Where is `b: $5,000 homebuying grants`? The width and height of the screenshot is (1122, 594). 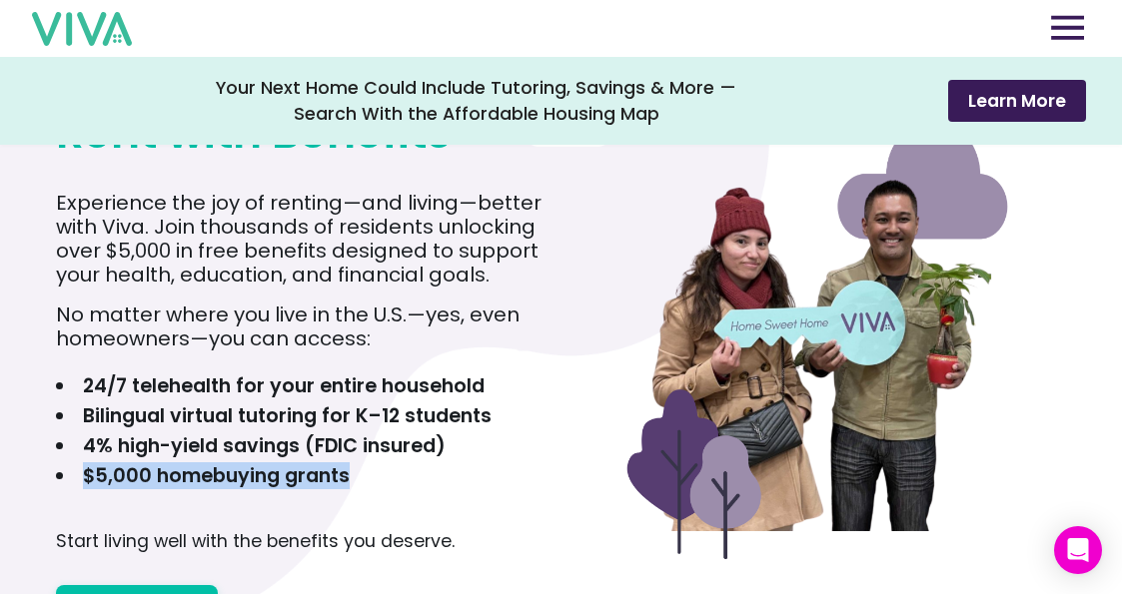
b: $5,000 homebuying grants is located at coordinates (216, 475).